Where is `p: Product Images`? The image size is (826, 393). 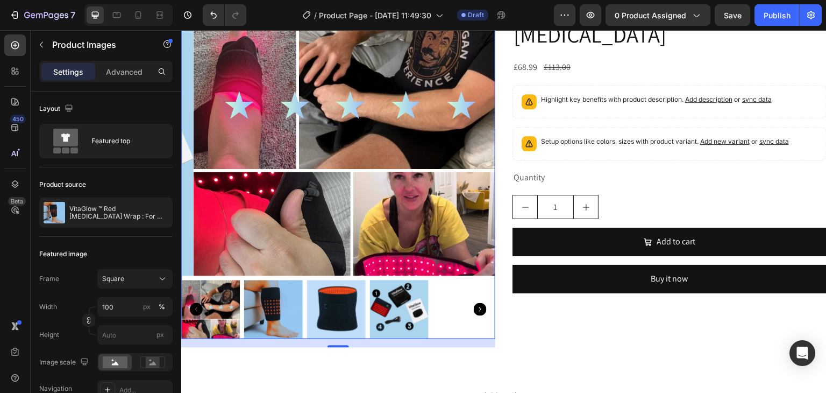 p: Product Images is located at coordinates (98, 45).